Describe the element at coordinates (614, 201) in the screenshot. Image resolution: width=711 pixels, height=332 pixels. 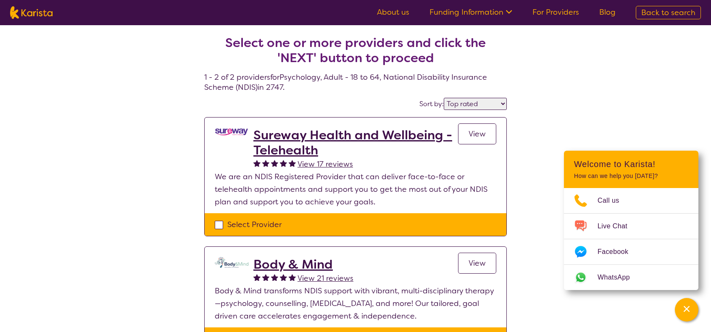
I see `span: Call us` at that location.